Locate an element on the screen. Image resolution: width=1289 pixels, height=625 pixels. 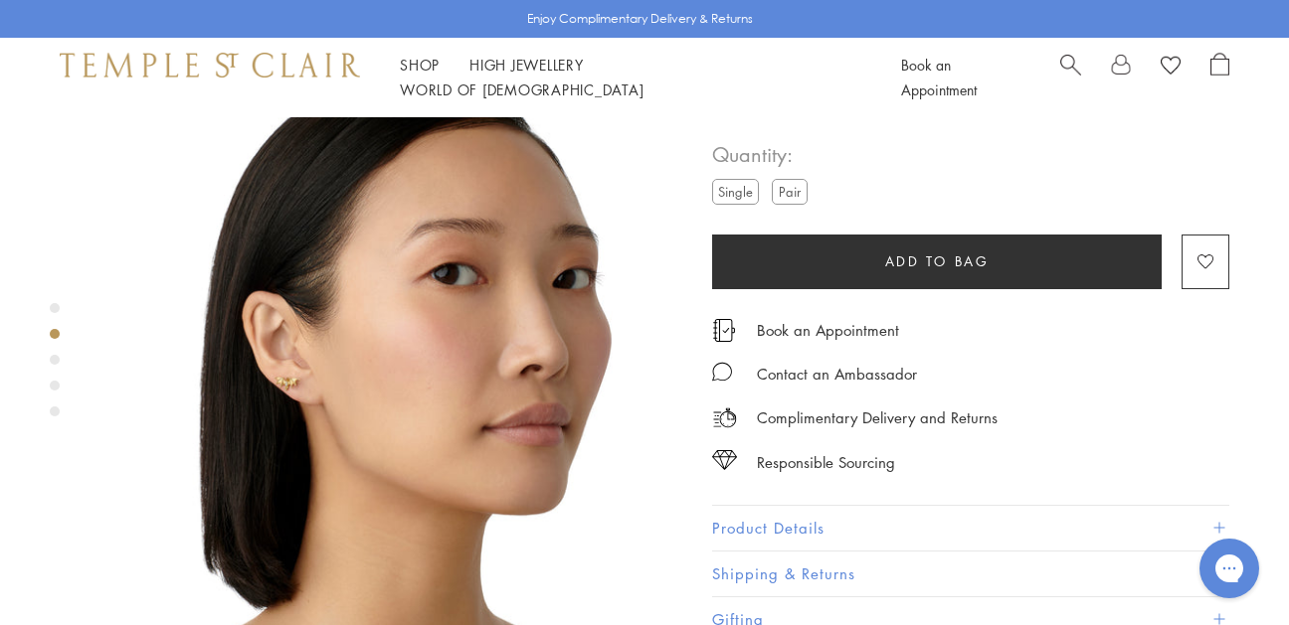
button: Open gorgias live chat is located at coordinates (40, 37).